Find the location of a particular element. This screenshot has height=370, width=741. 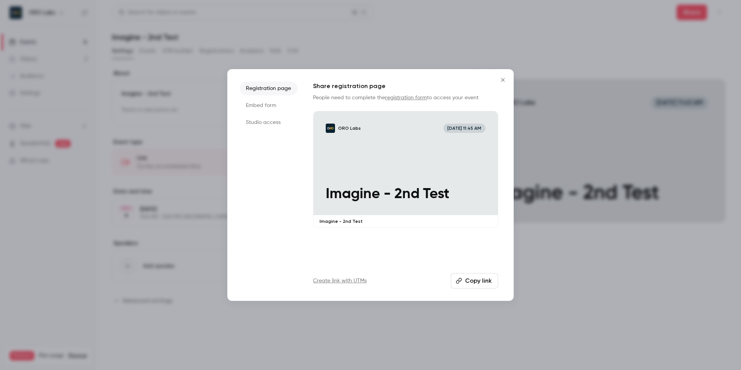

li: Registration page is located at coordinates (269, 88).